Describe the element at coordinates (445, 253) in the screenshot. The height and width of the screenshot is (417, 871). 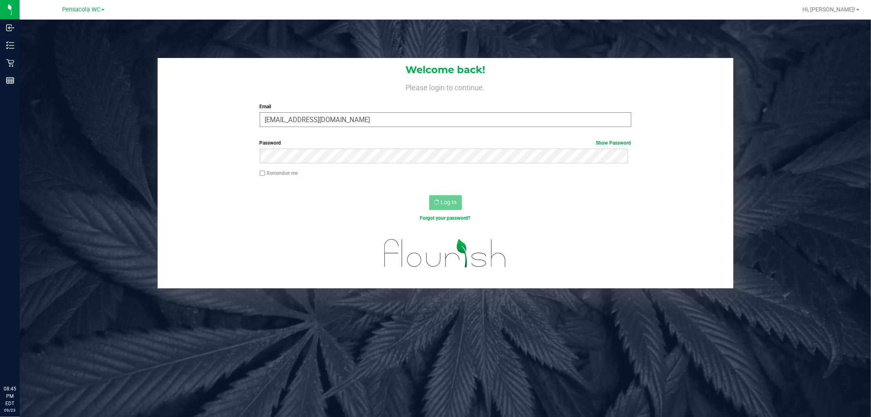
I see `img: flourish_logo.svg` at that location.